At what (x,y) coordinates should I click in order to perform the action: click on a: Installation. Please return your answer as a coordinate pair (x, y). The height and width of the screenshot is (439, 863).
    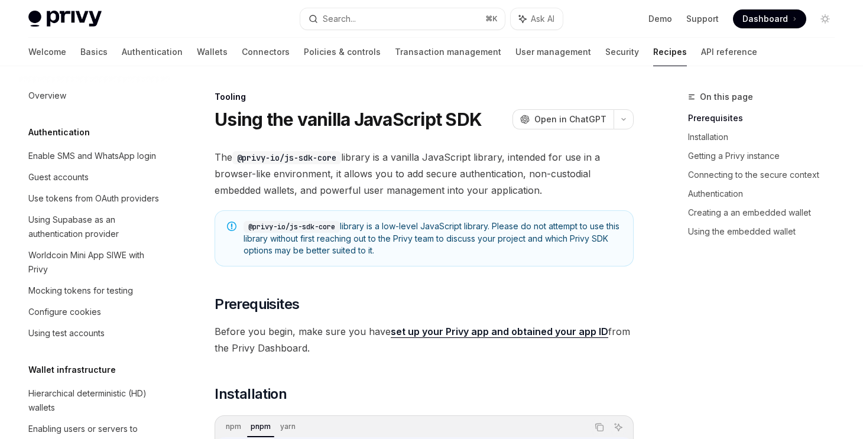
    Looking at the image, I should click on (766, 137).